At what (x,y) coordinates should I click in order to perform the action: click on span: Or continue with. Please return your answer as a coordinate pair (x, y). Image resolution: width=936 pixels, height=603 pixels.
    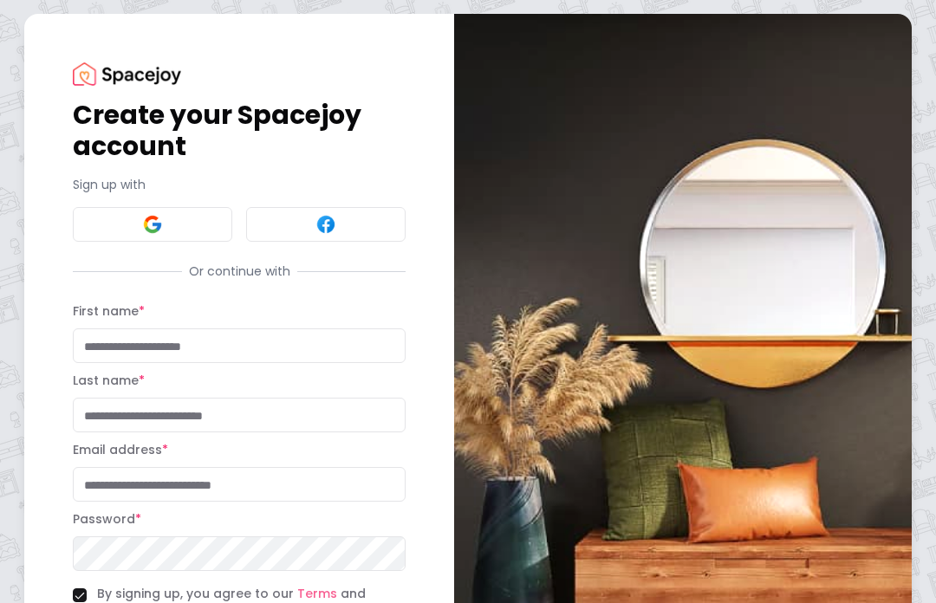
    Looking at the image, I should click on (239, 271).